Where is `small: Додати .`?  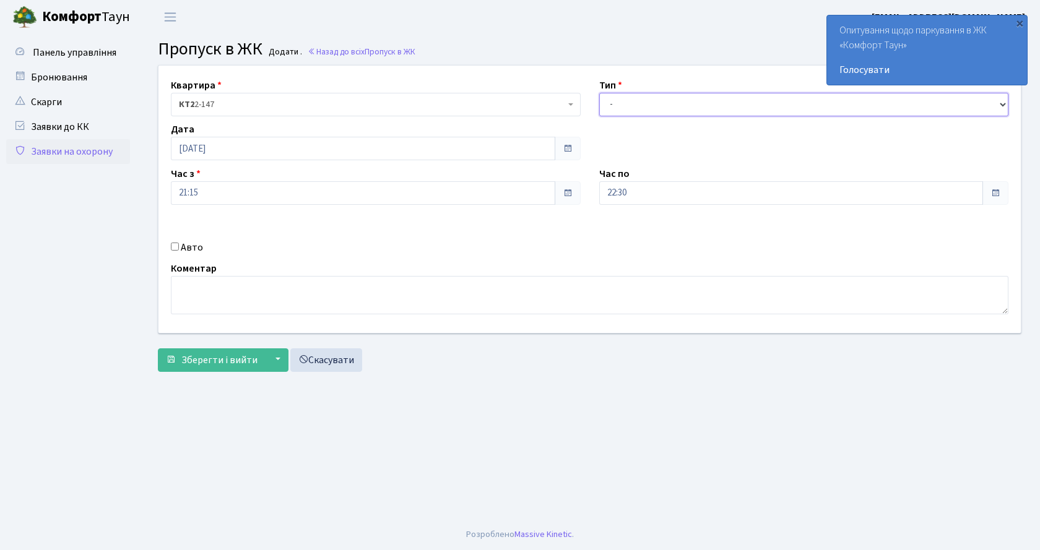
small: Додати . is located at coordinates (284, 52).